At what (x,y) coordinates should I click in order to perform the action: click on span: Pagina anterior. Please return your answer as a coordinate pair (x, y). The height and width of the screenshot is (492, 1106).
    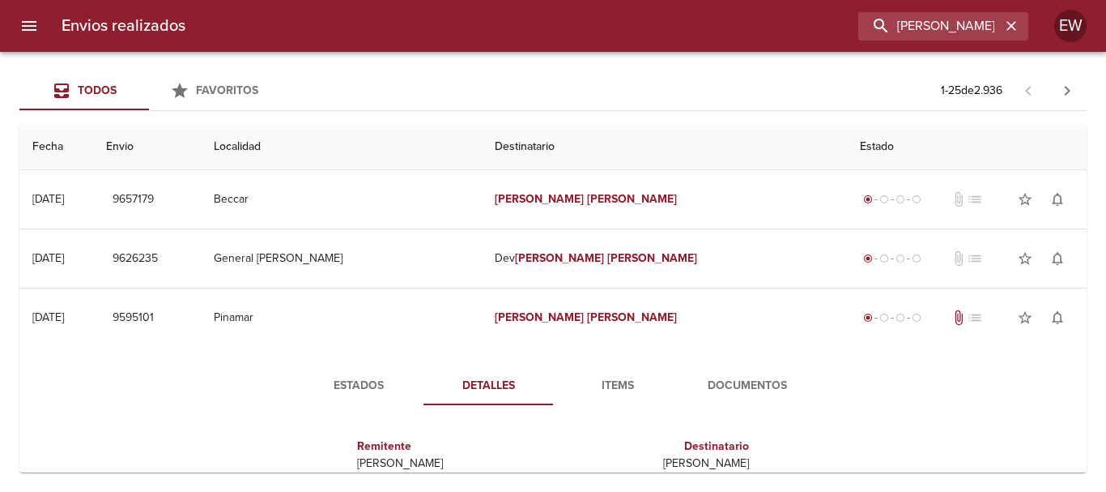
    Looking at the image, I should click on (1029, 90).